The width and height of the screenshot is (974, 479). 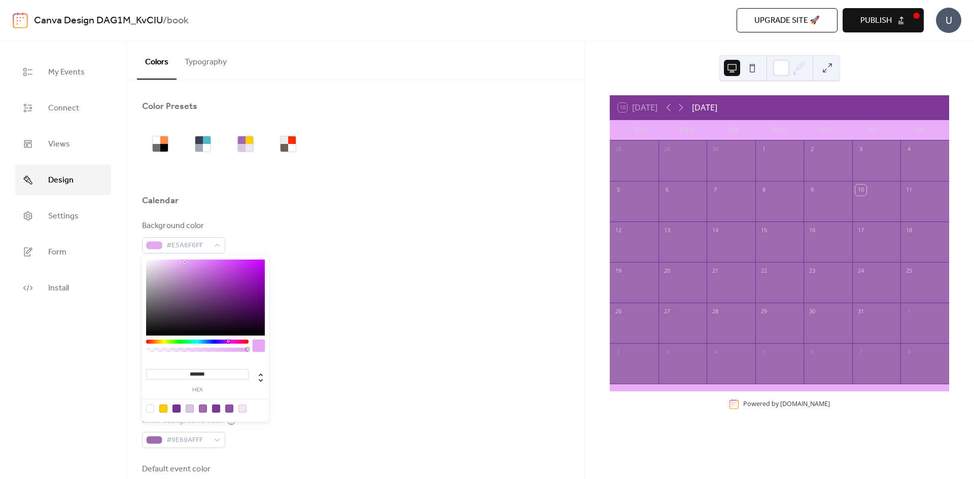 I want to click on div: 21, so click(x=715, y=271).